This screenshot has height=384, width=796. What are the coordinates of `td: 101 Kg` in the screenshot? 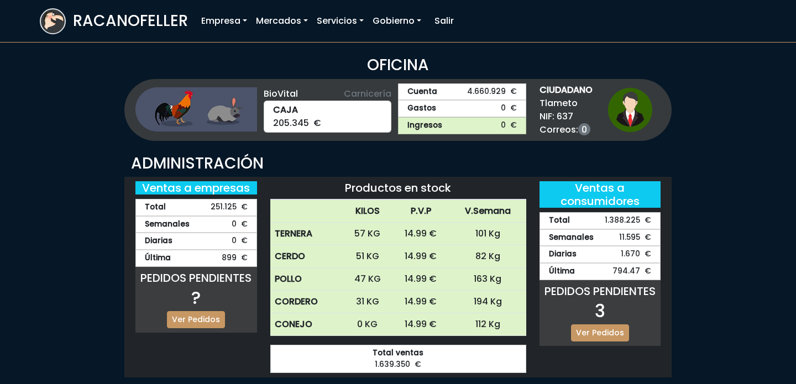 It's located at (488, 234).